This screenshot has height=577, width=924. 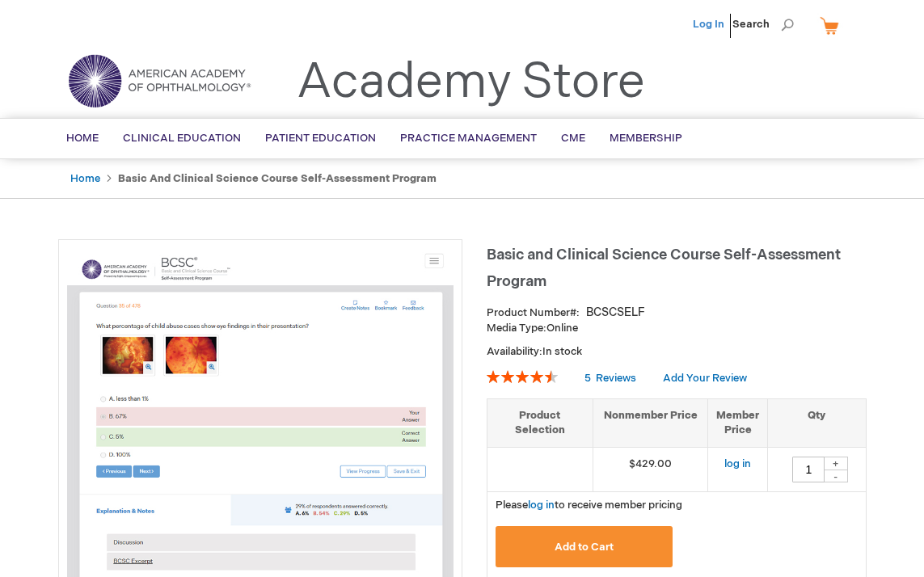 I want to click on strong: Media Type:, so click(x=517, y=328).